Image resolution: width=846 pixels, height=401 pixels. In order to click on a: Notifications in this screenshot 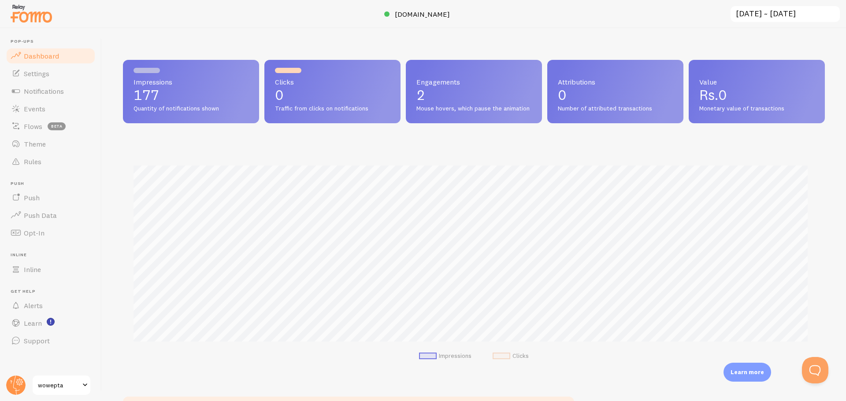, I will do `click(51, 91)`.